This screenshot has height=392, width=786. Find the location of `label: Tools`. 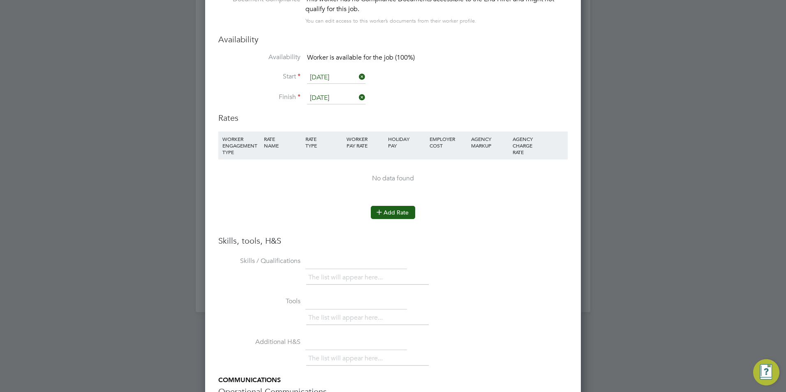

label: Tools is located at coordinates (259, 301).